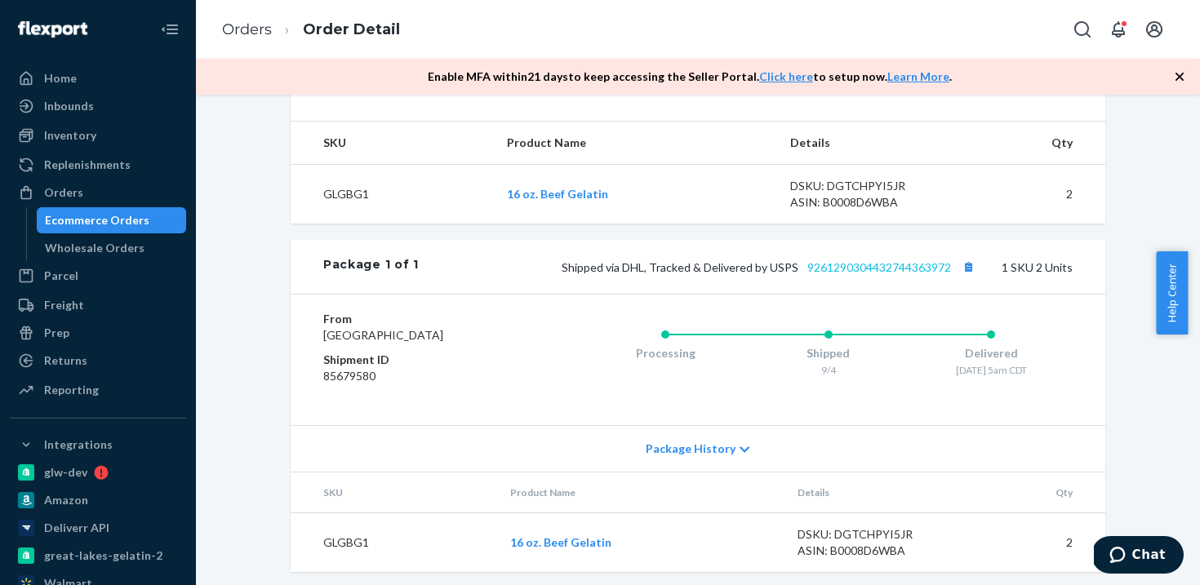  I want to click on a: Freight, so click(98, 305).